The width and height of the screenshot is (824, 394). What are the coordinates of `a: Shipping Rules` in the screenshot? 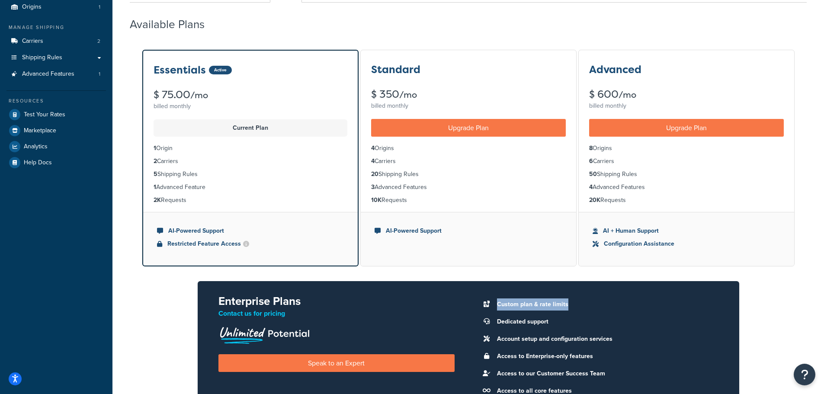 It's located at (56, 58).